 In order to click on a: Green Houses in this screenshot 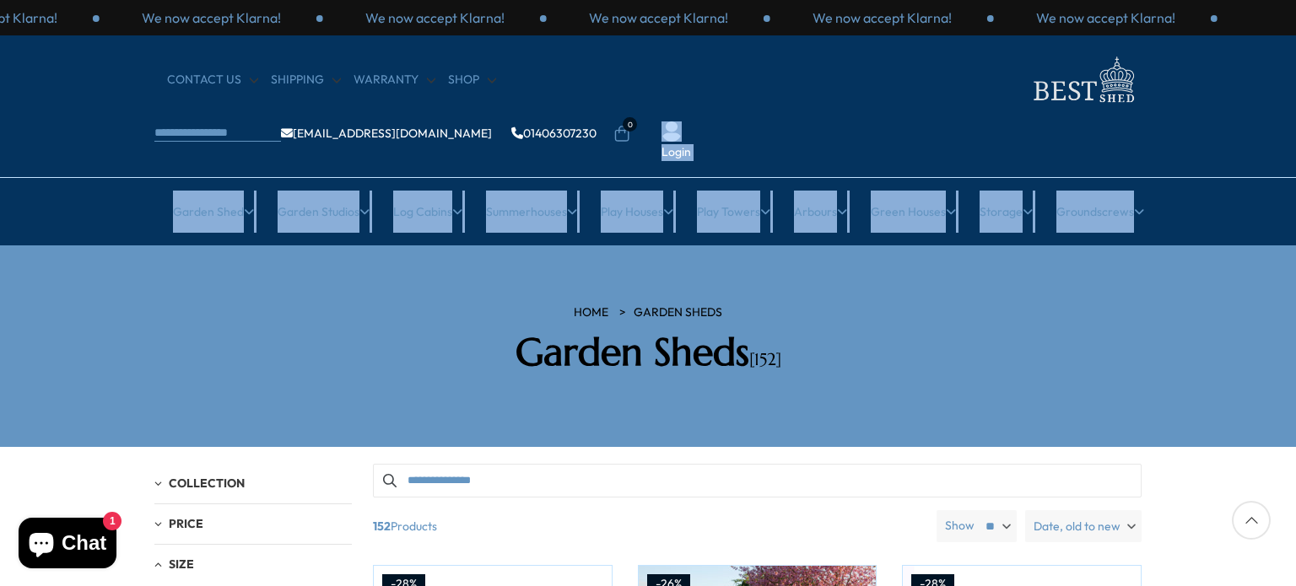, I will do `click(913, 212)`.